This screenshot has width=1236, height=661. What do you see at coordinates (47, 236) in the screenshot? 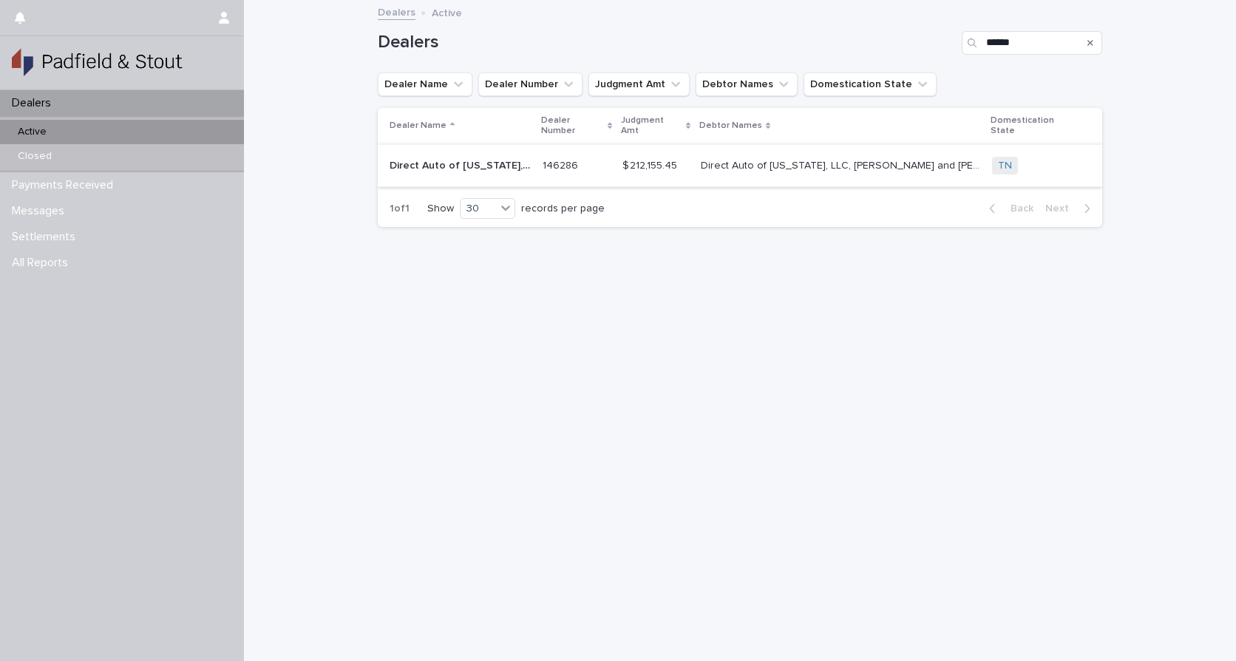
I see `p: Settlements` at bounding box center [47, 236].